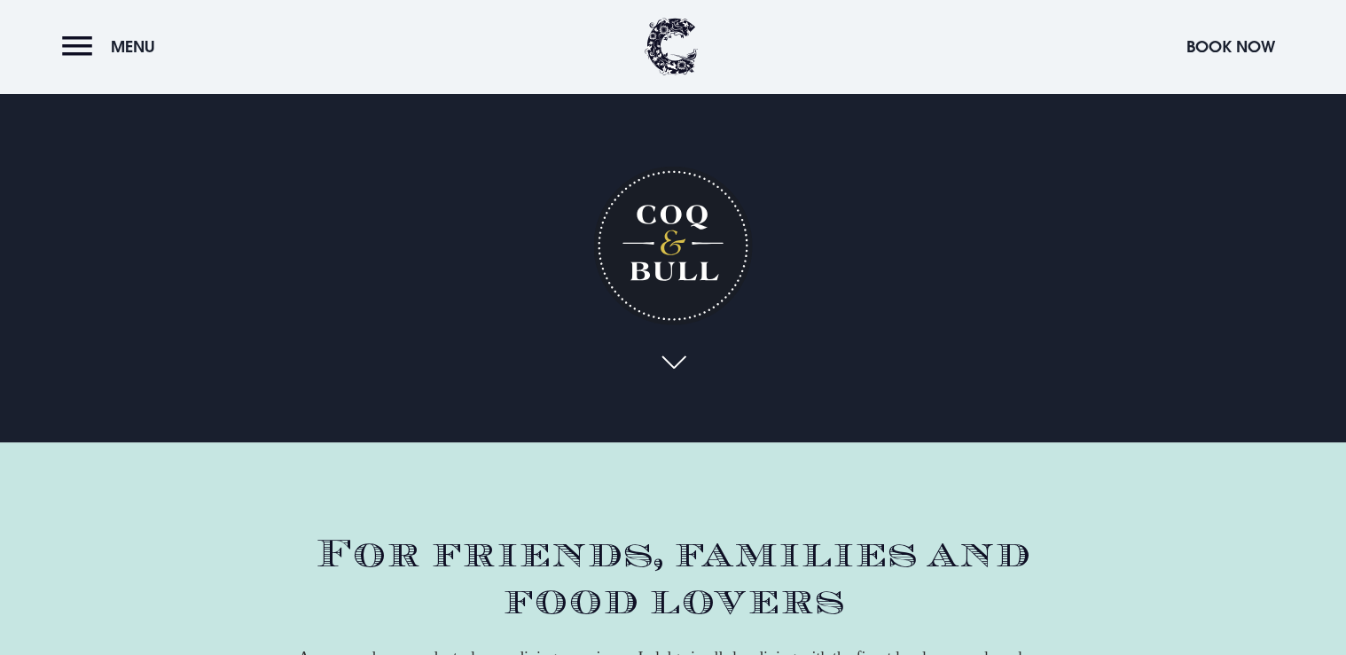 The width and height of the screenshot is (1346, 655). What do you see at coordinates (673, 578) in the screenshot?
I see `h2: For friends, families and food lovers` at bounding box center [673, 578].